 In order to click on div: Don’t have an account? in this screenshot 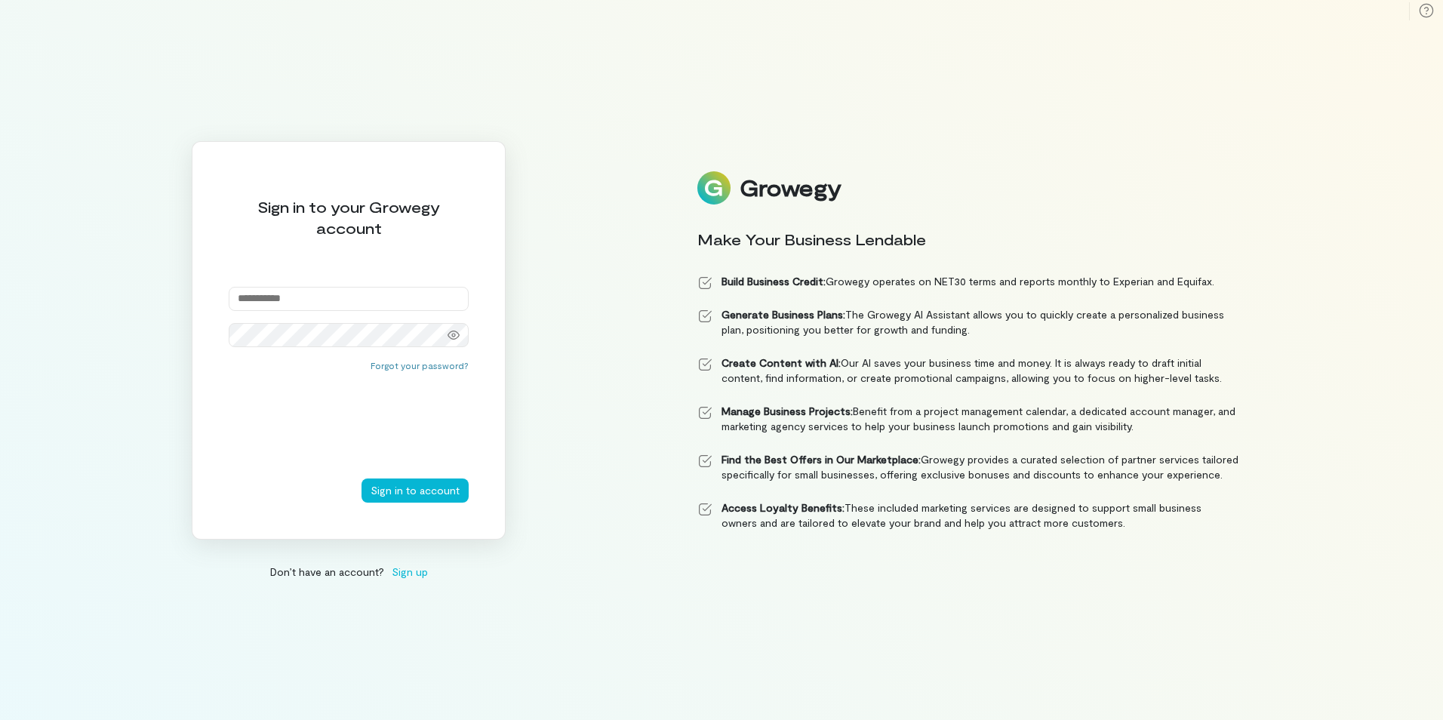, I will do `click(349, 571)`.